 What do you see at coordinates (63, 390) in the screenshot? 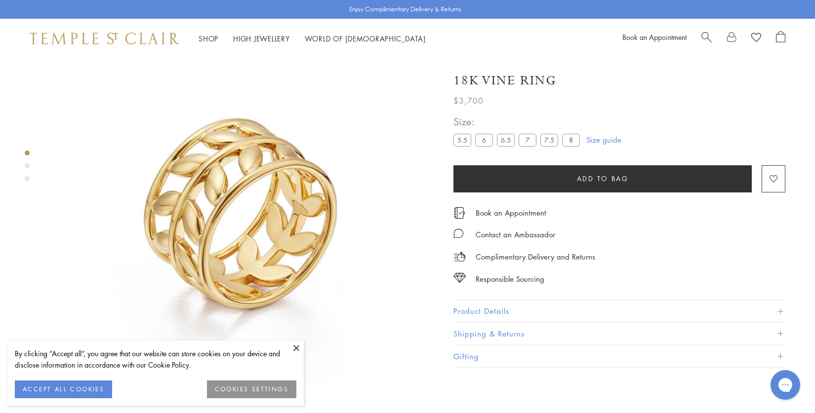
I see `button: ACCEPT ALL COOKIES` at bounding box center [63, 390].